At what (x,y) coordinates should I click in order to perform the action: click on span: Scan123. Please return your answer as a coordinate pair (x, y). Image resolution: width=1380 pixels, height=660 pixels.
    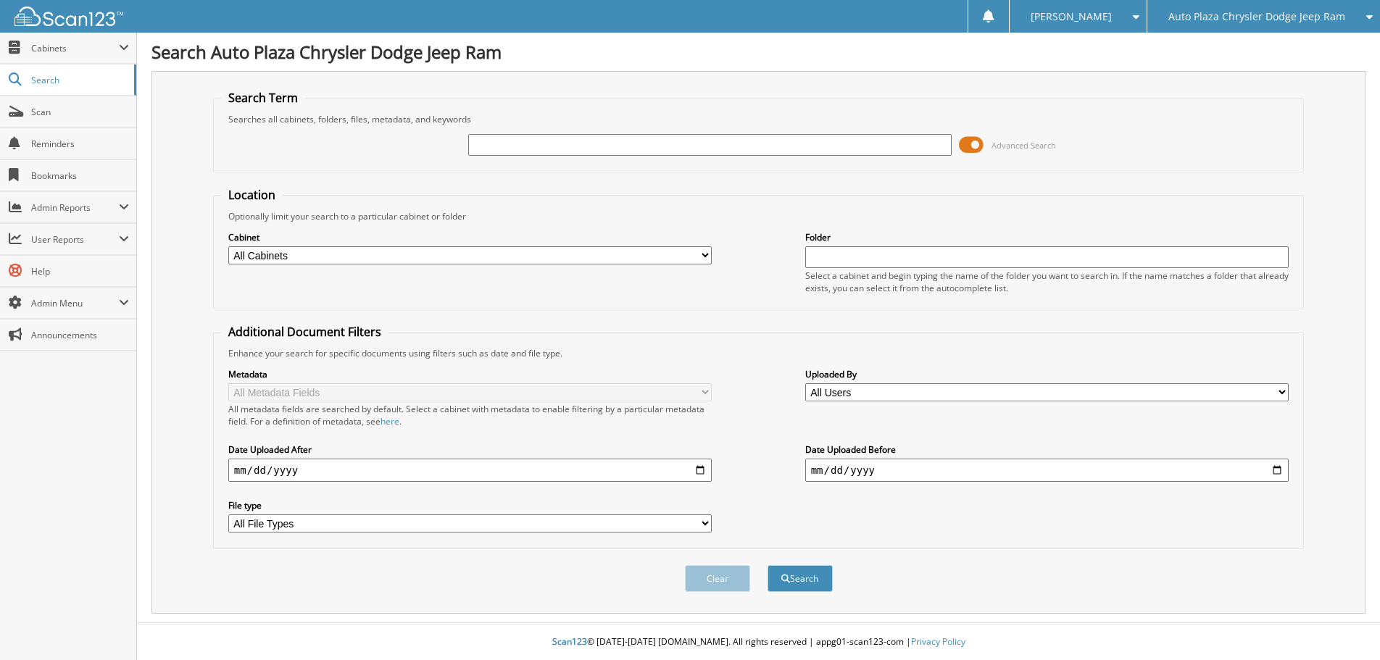
    Looking at the image, I should click on (570, 641).